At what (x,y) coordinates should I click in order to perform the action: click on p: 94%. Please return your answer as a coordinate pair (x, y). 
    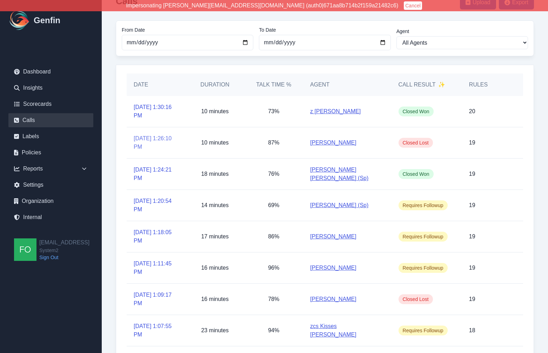
    Looking at the image, I should click on (274, 330).